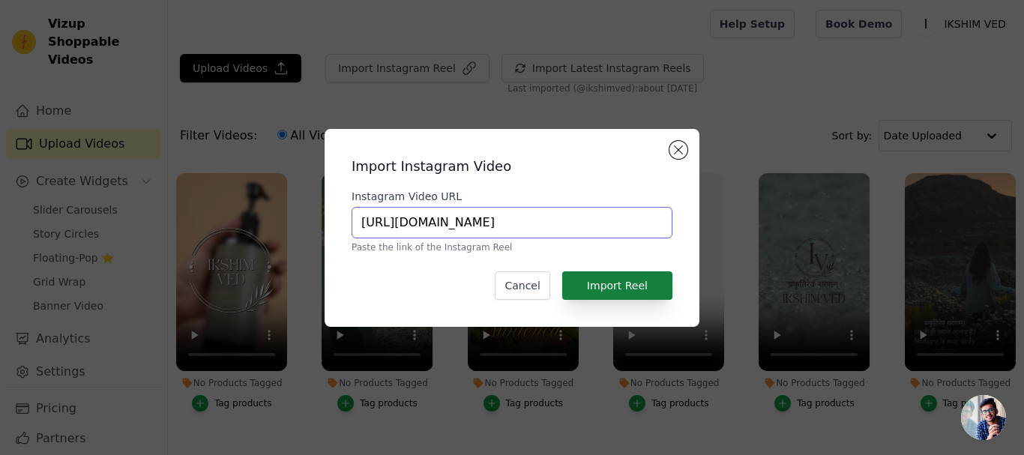  I want to click on button: Close modal, so click(679, 150).